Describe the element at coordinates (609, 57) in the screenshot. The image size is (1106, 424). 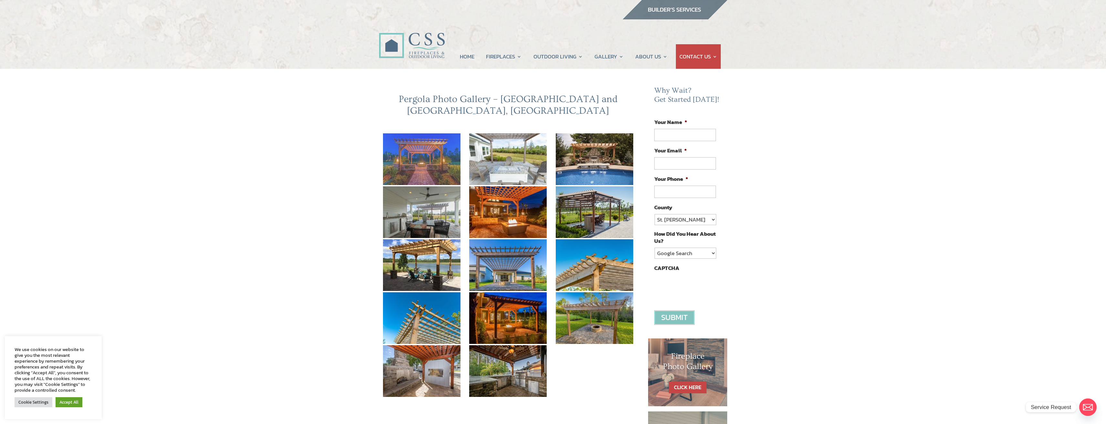
I see `a: GALLERY` at that location.